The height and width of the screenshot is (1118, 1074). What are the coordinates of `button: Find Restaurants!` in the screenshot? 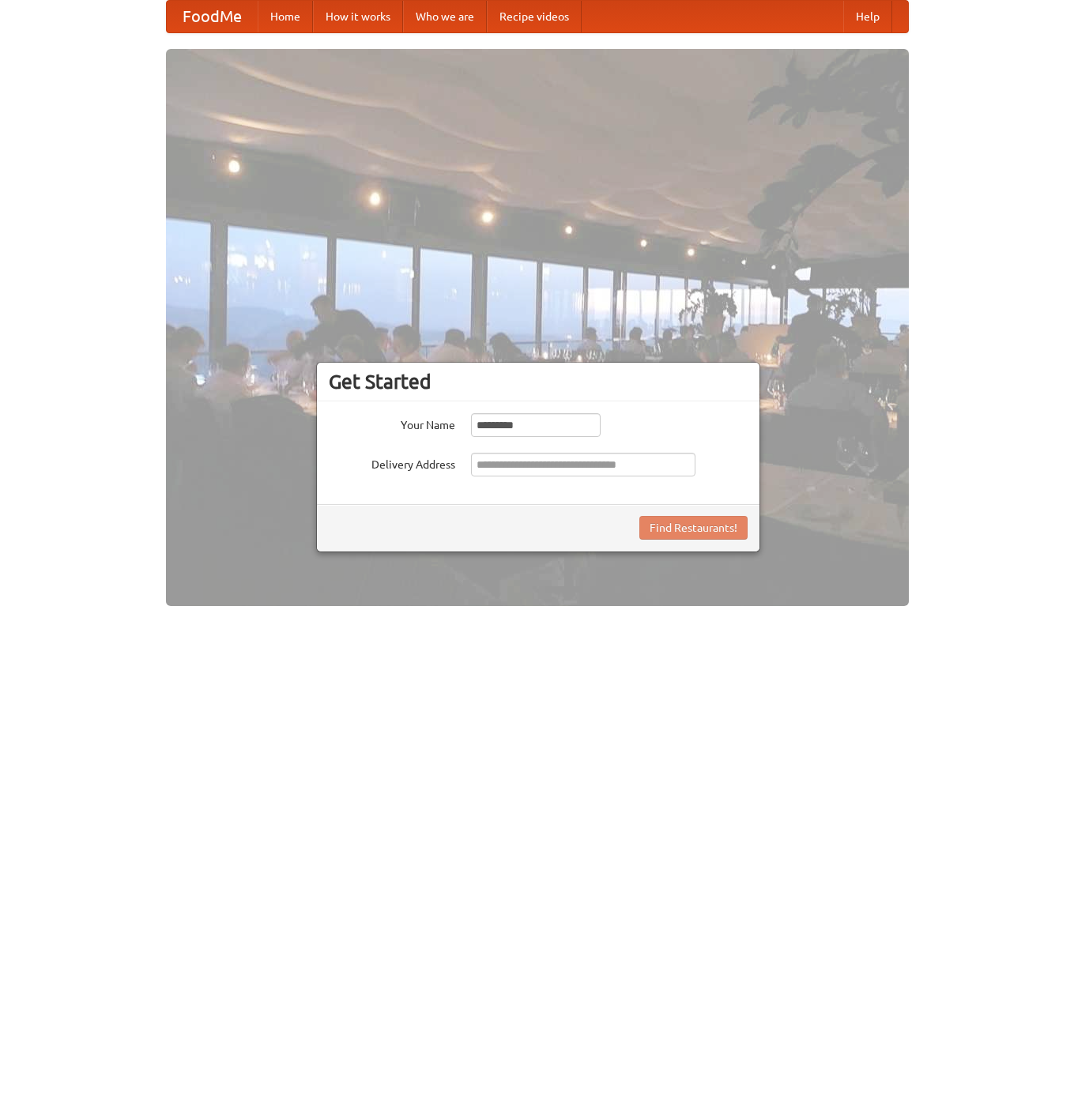 It's located at (693, 528).